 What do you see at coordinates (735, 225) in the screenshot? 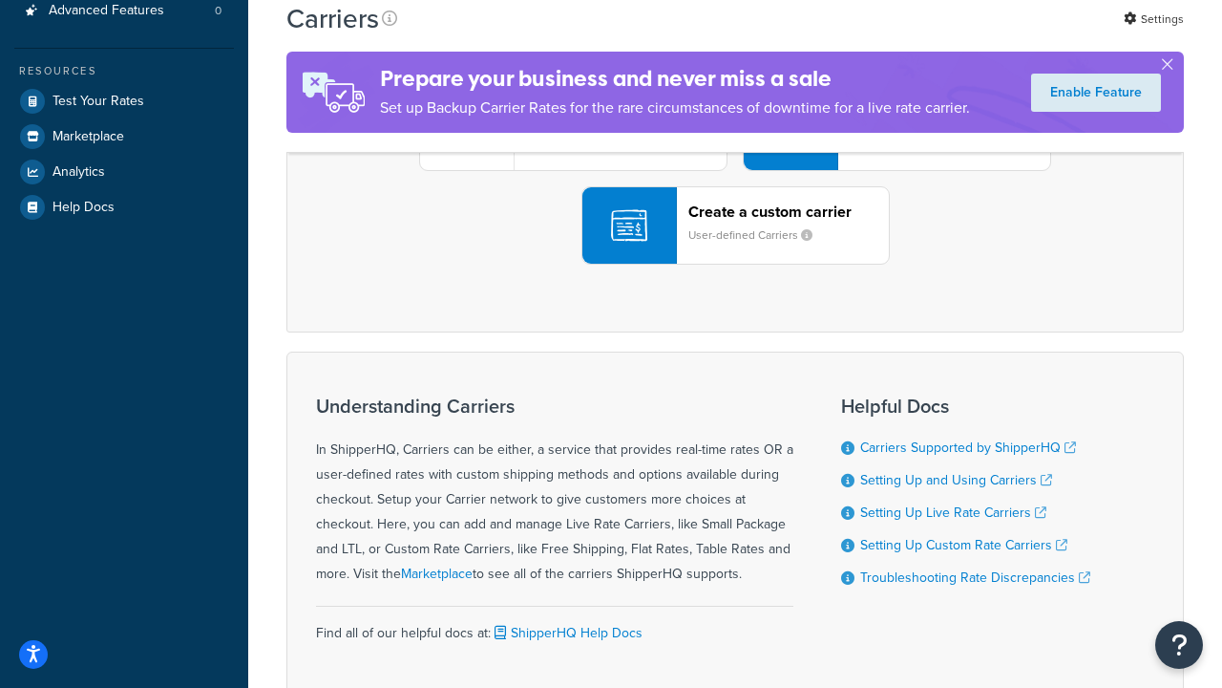
I see `button: Create a custom carrierUser-defined Carriers` at bounding box center [735, 225].